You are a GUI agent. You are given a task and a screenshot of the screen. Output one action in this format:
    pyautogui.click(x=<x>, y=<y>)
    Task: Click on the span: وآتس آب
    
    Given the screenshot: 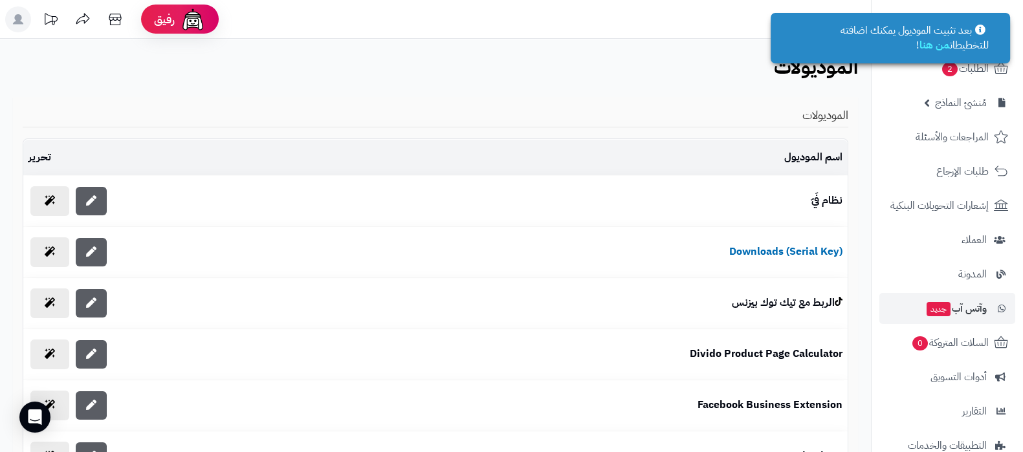 What is the action you would take?
    pyautogui.click(x=955, y=309)
    